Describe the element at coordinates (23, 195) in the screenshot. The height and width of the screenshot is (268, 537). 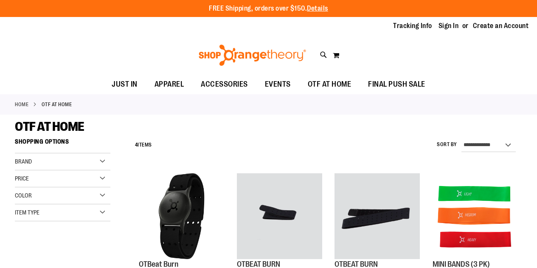
I see `span: Color` at that location.